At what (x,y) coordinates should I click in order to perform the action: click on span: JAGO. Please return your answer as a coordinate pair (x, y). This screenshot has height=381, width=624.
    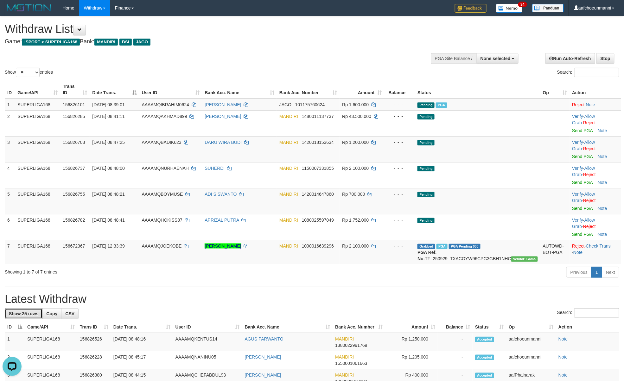
    Looking at the image, I should click on (142, 42).